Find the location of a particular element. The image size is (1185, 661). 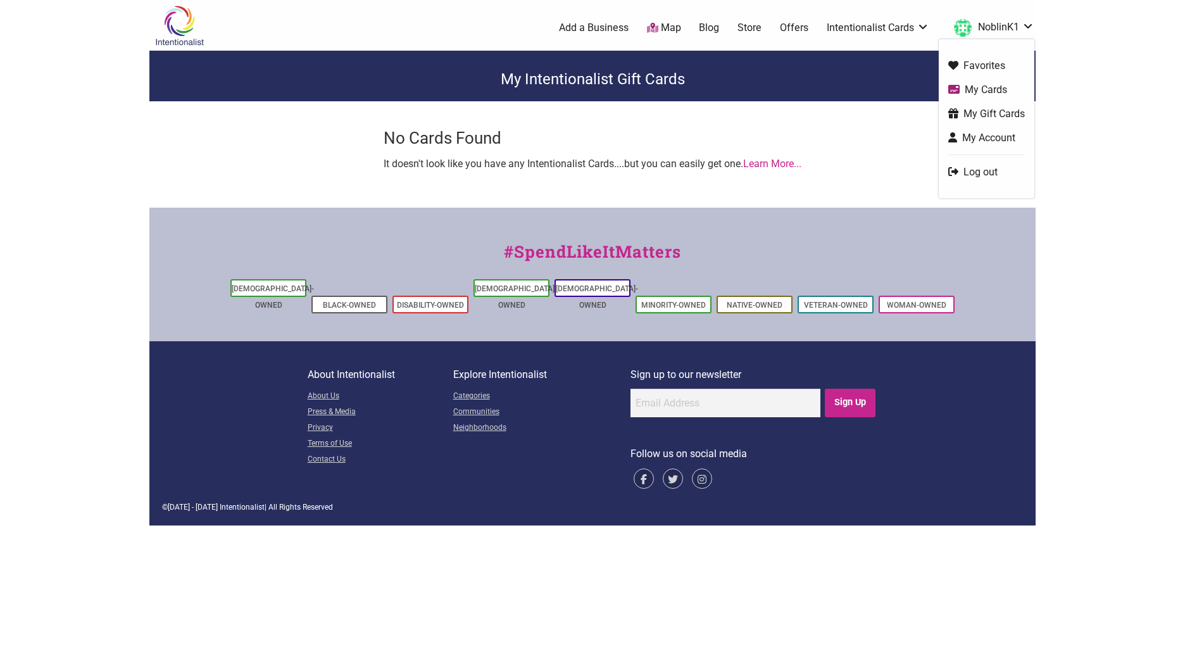

a: Minority-Owned is located at coordinates (674, 305).